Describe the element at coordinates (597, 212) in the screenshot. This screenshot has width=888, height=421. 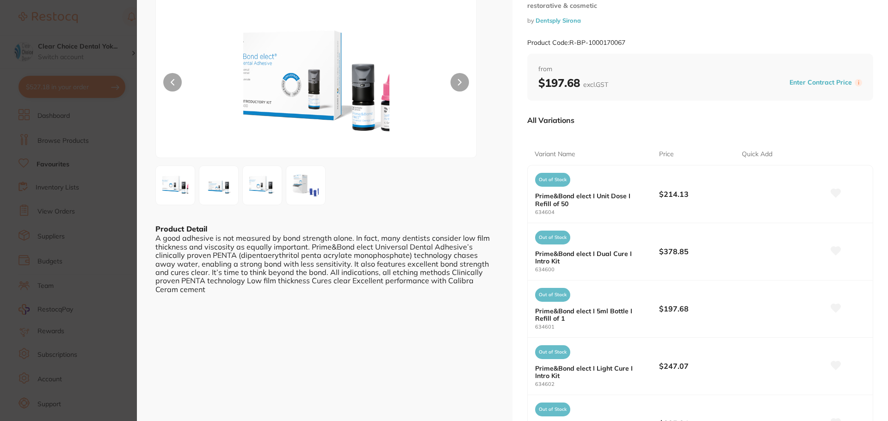
I see `small: 634604` at that location.